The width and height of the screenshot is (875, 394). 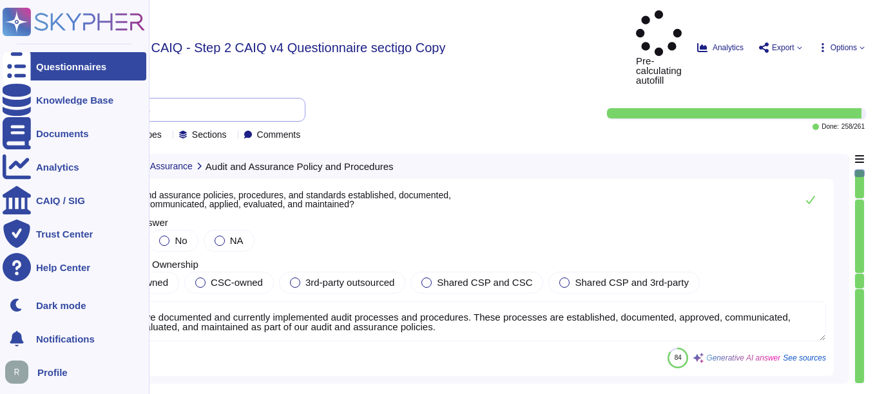 I want to click on a: Documents, so click(x=74, y=133).